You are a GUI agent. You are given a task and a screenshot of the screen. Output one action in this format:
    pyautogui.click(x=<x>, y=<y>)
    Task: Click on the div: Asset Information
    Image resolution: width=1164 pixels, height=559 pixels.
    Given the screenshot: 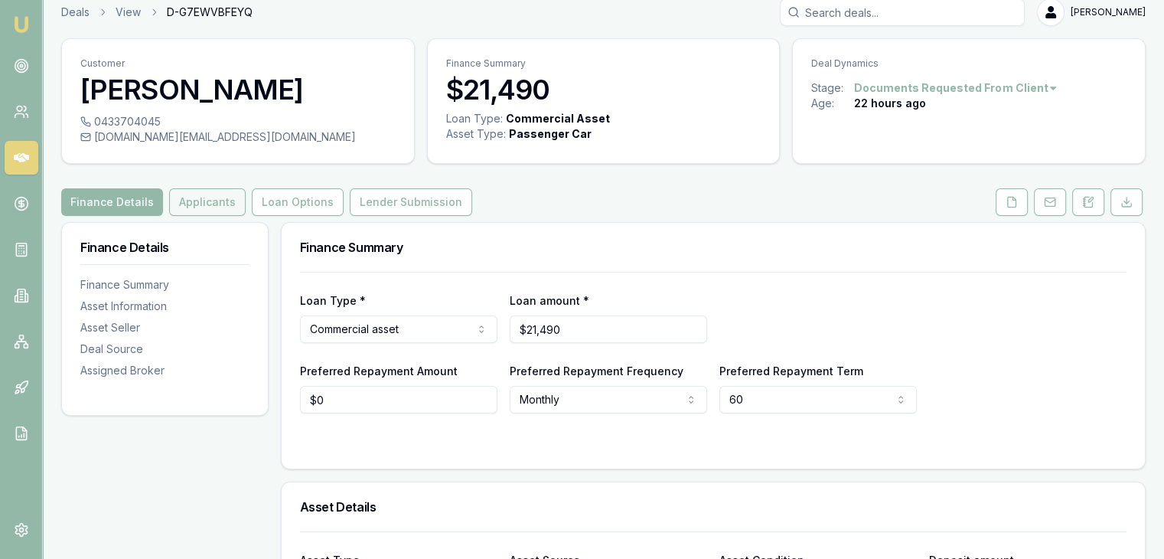 What is the action you would take?
    pyautogui.click(x=165, y=306)
    